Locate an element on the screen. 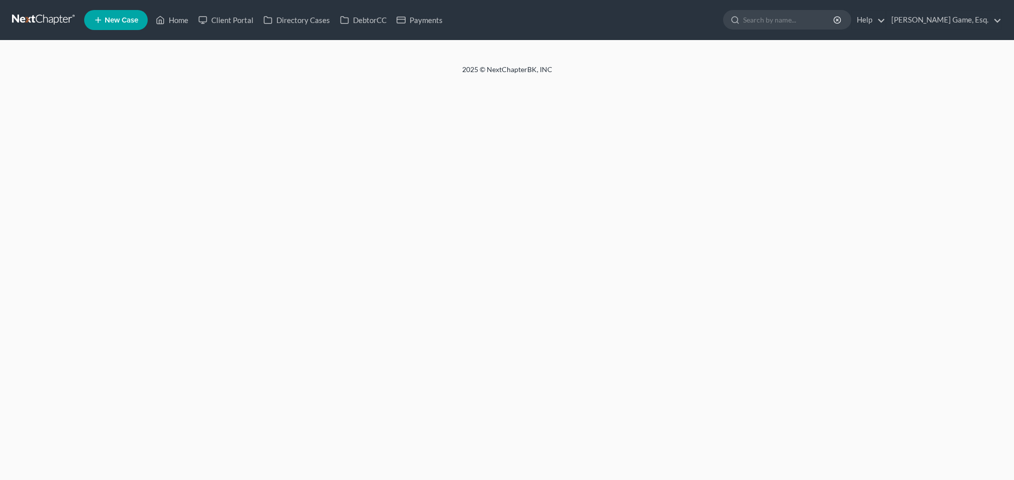 The image size is (1014, 480). a: DebtorCC is located at coordinates (363, 20).